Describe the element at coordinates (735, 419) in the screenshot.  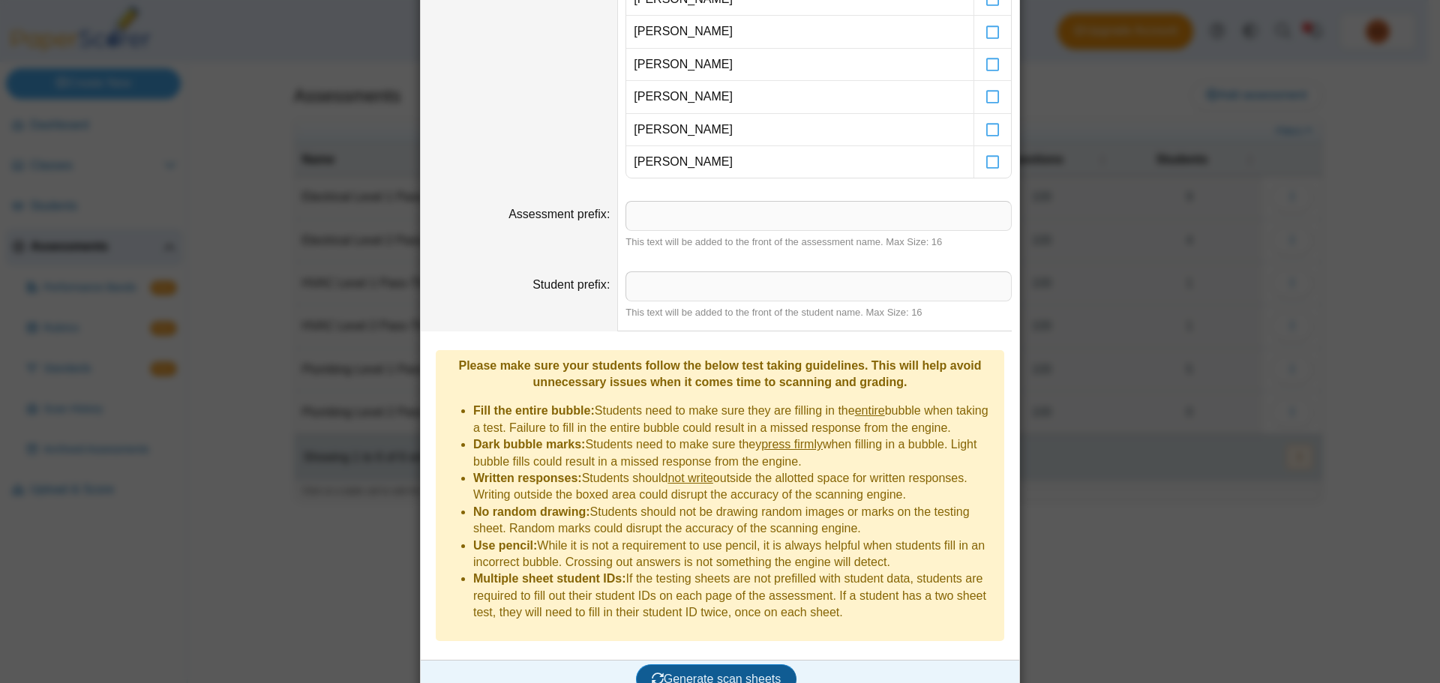
I see `li: Students need to make sure they are filling in the bubble when taking a test. Failure to fill in ...` at that location.